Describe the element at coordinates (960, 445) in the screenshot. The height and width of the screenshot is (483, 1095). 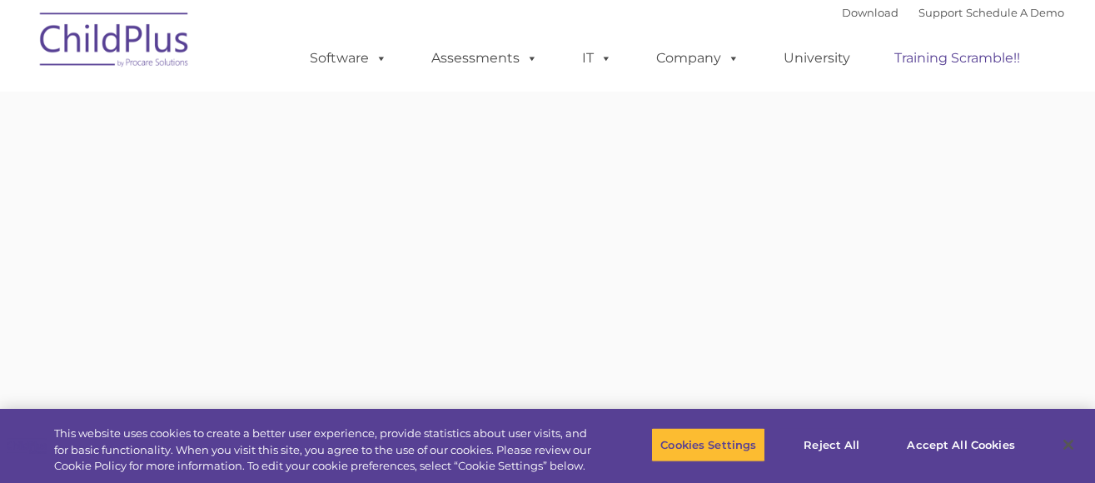
I see `button: Accept All Cookies` at that location.